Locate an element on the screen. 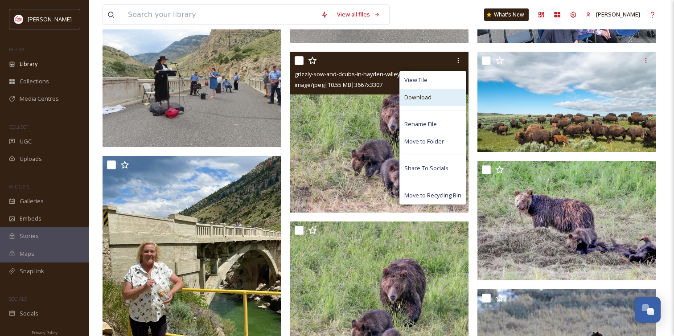 The image size is (674, 336). span: Maps is located at coordinates (27, 254).